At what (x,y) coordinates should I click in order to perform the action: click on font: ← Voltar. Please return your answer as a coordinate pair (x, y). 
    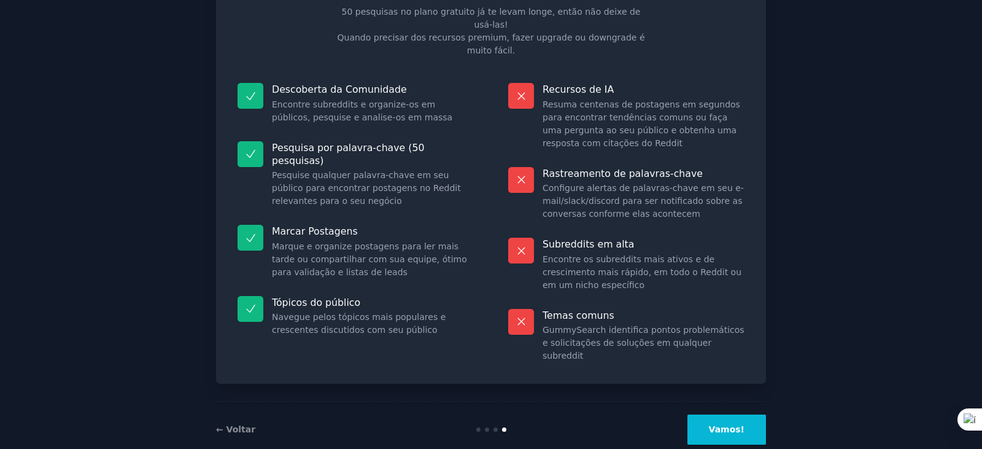
    Looking at the image, I should click on (236, 429).